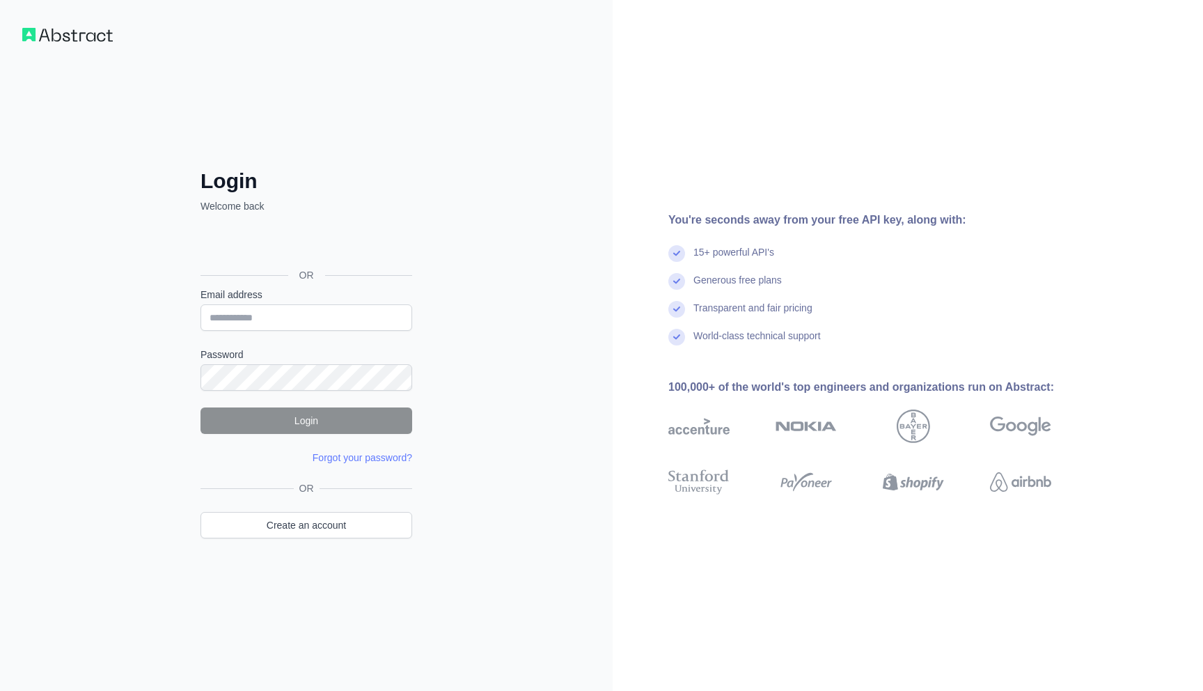  Describe the element at coordinates (734, 259) in the screenshot. I see `div: 15+ powerful API's` at that location.